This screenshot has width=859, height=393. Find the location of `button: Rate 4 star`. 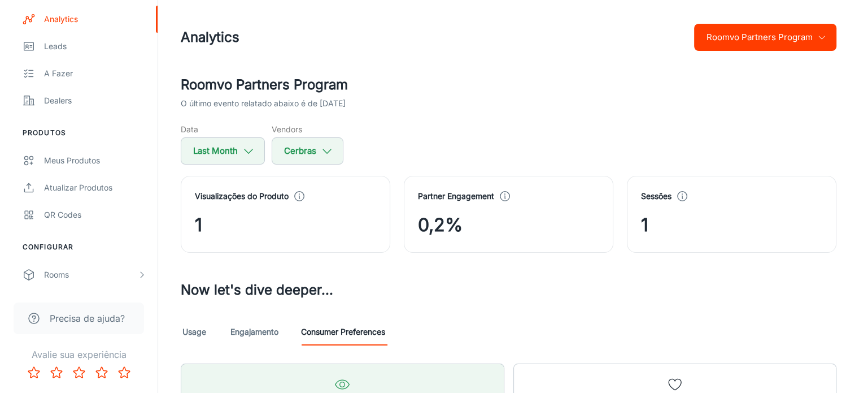

button: Rate 4 star is located at coordinates (102, 372).